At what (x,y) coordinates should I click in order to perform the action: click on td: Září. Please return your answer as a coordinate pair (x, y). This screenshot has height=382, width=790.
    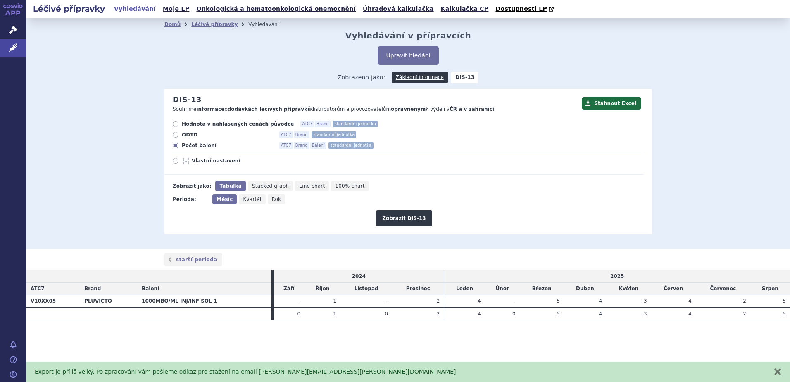
    Looking at the image, I should click on (289, 289).